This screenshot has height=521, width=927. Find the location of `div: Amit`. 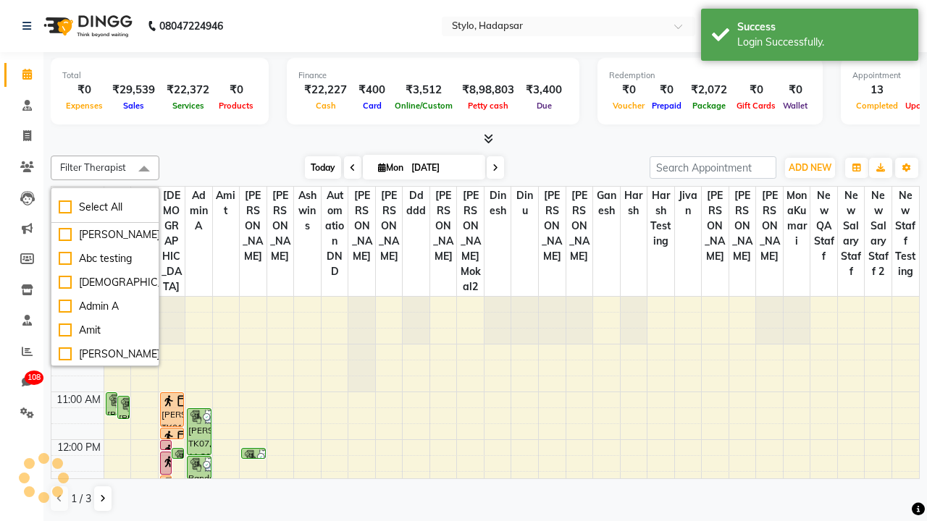

div: Amit is located at coordinates (105, 330).